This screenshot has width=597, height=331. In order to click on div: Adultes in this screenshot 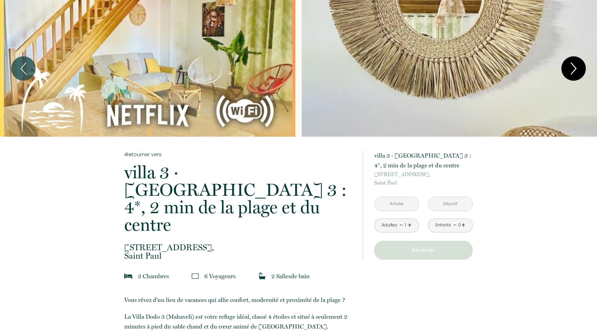, I will do `click(389, 225)`.